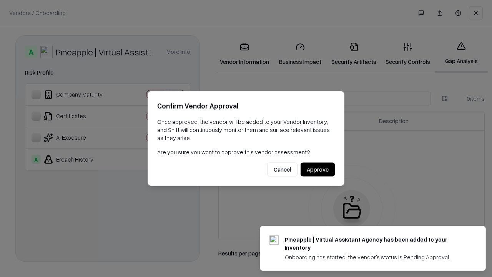  Describe the element at coordinates (246, 106) in the screenshot. I see `h2: Confirm Vendor Approval` at that location.